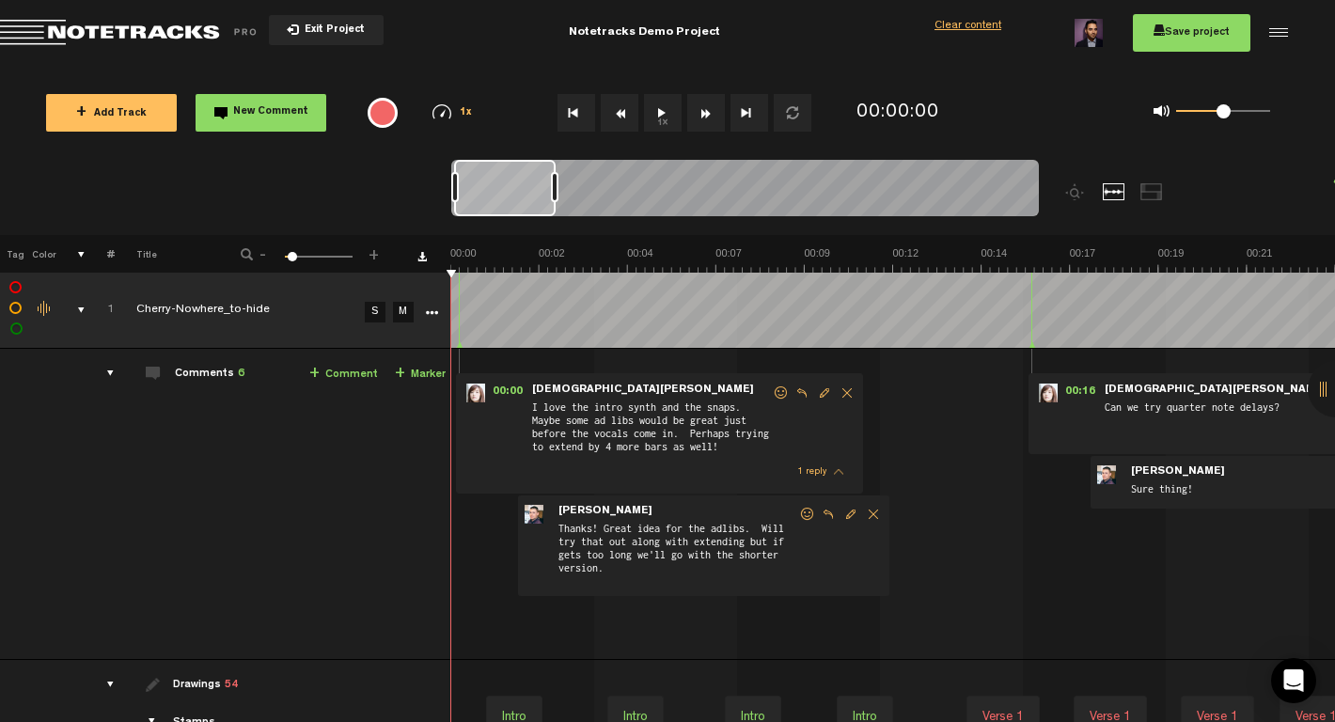 The image size is (1335, 722). Describe the element at coordinates (332, 30) in the screenshot. I see `span: Exit Project` at that location.